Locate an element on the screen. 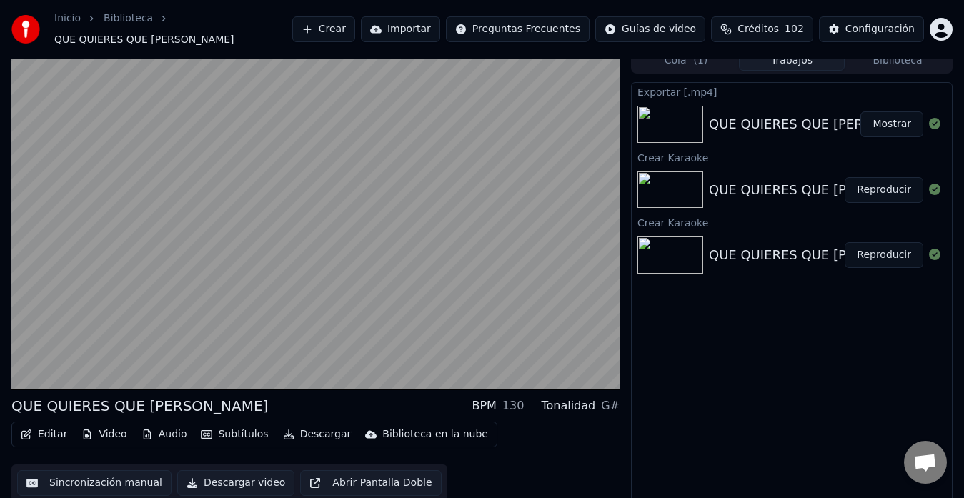 The image size is (964, 498). a: Biblioteca is located at coordinates (128, 19).